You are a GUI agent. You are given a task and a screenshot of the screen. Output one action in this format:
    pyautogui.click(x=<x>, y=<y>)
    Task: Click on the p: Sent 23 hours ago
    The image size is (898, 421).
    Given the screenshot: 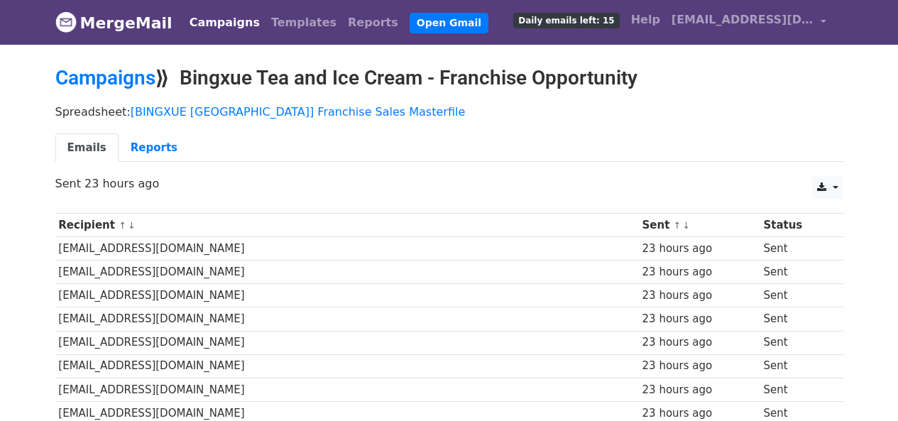 What is the action you would take?
    pyautogui.click(x=449, y=183)
    